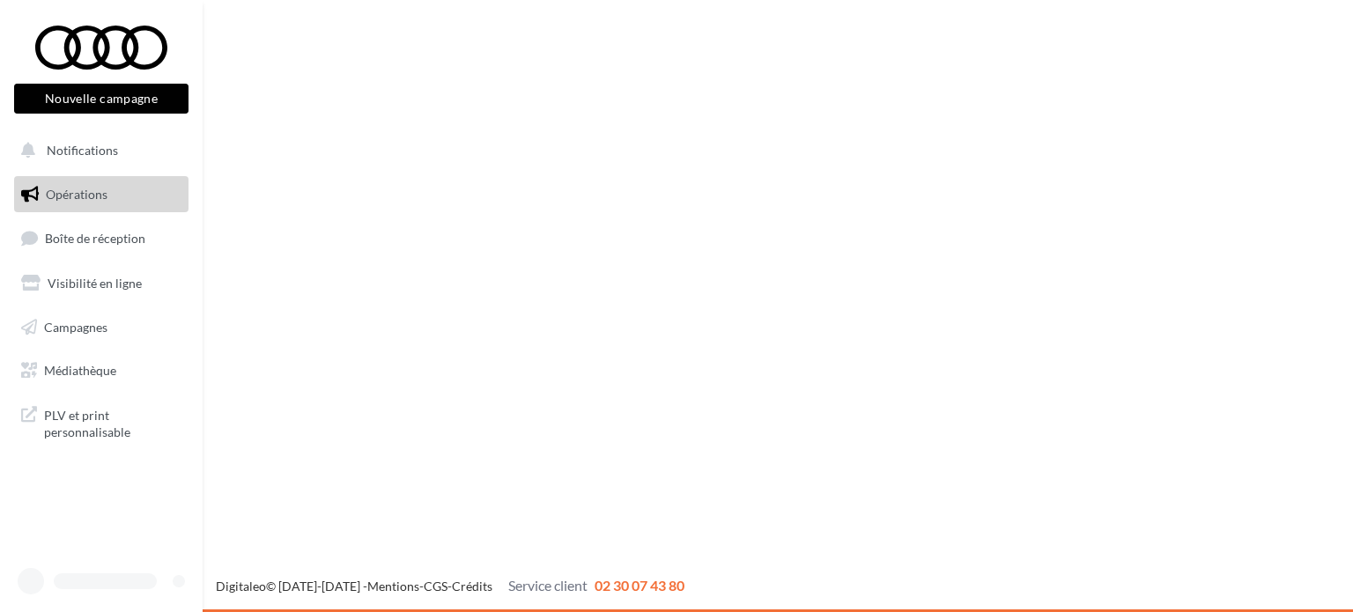 This screenshot has width=1353, height=612. What do you see at coordinates (101, 195) in the screenshot?
I see `a: Opérations` at bounding box center [101, 195].